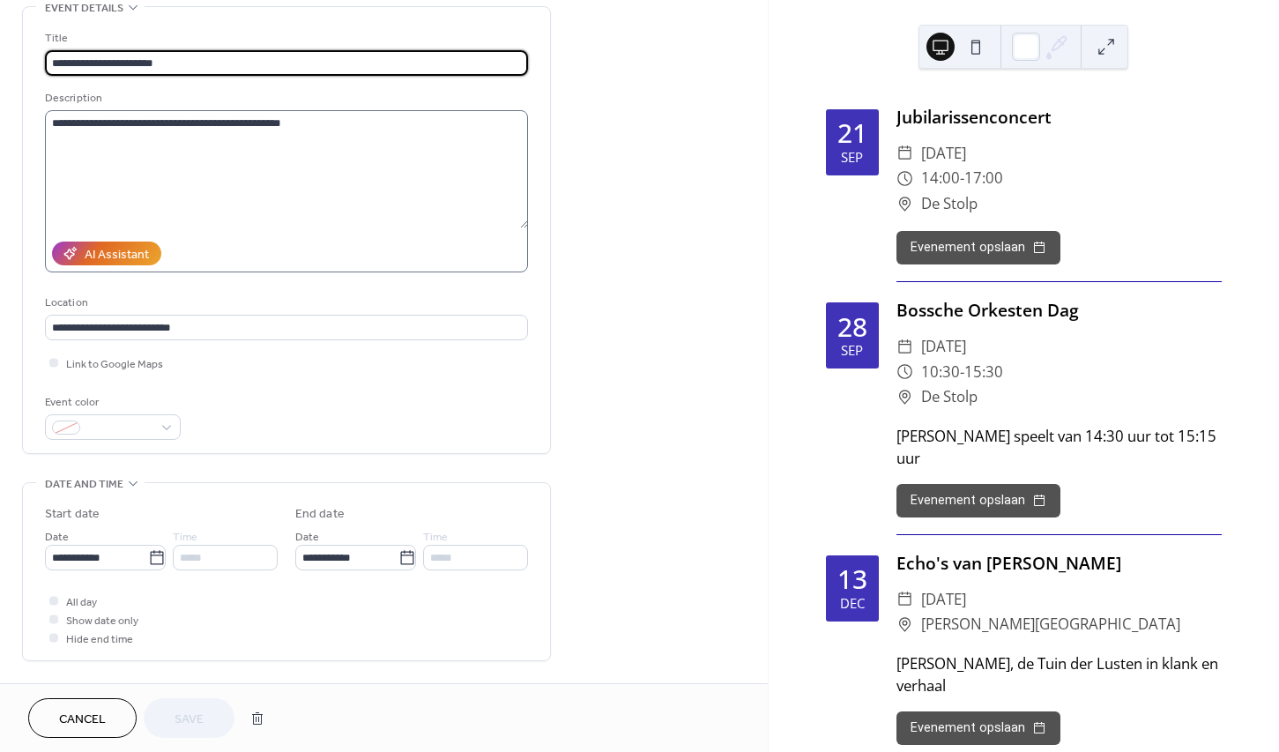 The image size is (1279, 752). What do you see at coordinates (72, 514) in the screenshot?
I see `div: Start date` at bounding box center [72, 514].